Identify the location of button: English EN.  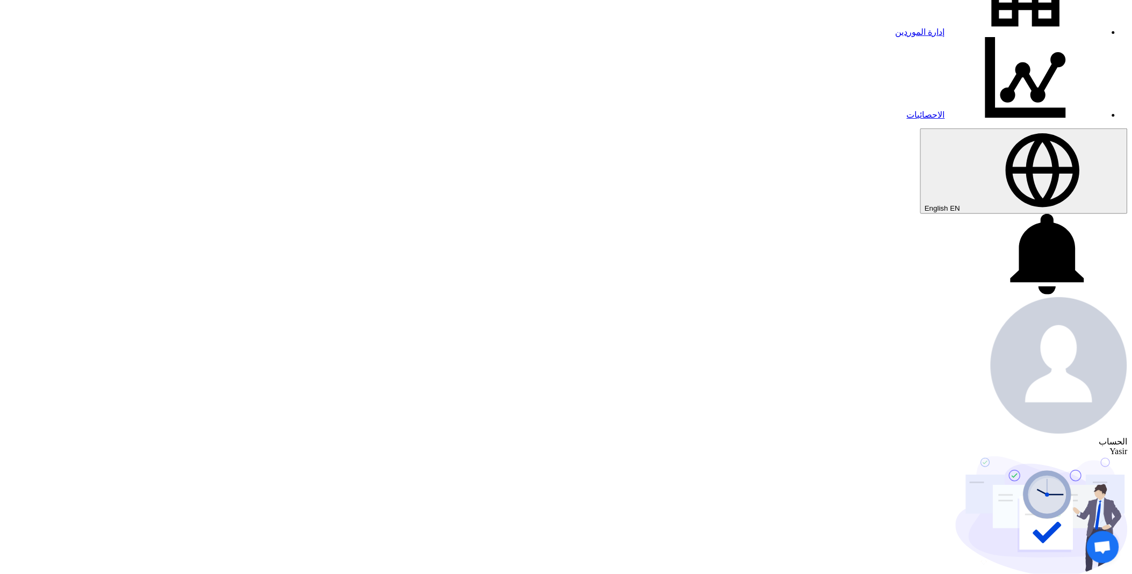
(1024, 171).